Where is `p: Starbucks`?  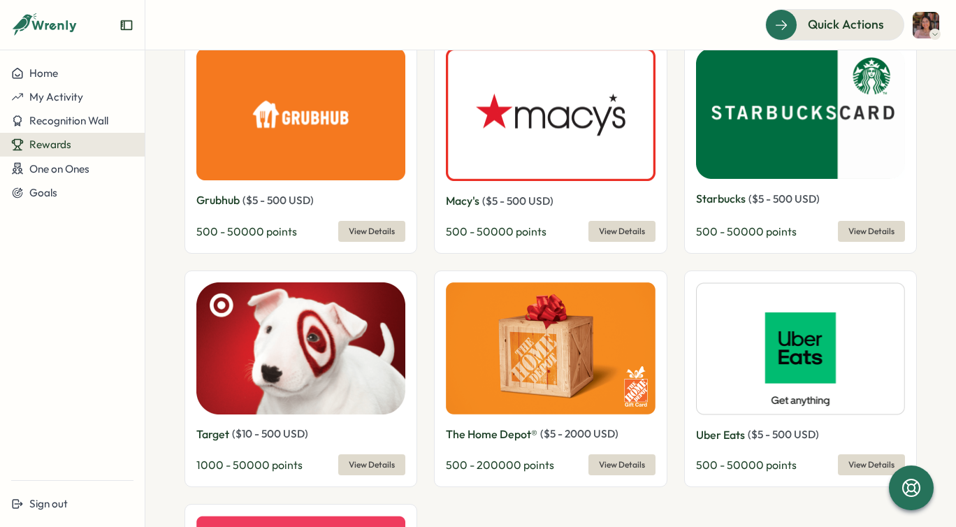 p: Starbucks is located at coordinates (720, 198).